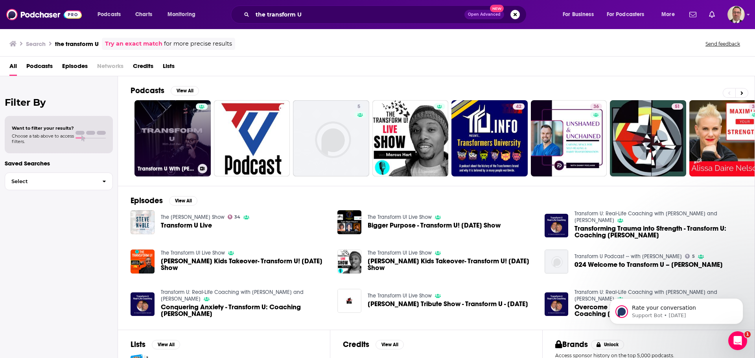 The width and height of the screenshot is (755, 358). Describe the element at coordinates (109, 15) in the screenshot. I see `span: Podcasts` at that location.